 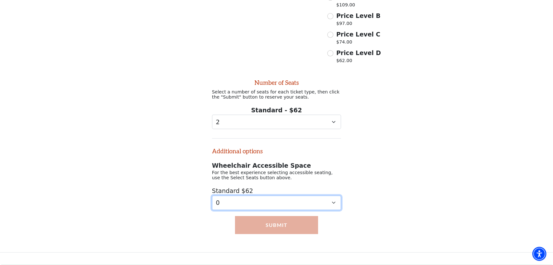 What do you see at coordinates (358, 43) in the screenshot?
I see `p: $74.00` at bounding box center [358, 43].